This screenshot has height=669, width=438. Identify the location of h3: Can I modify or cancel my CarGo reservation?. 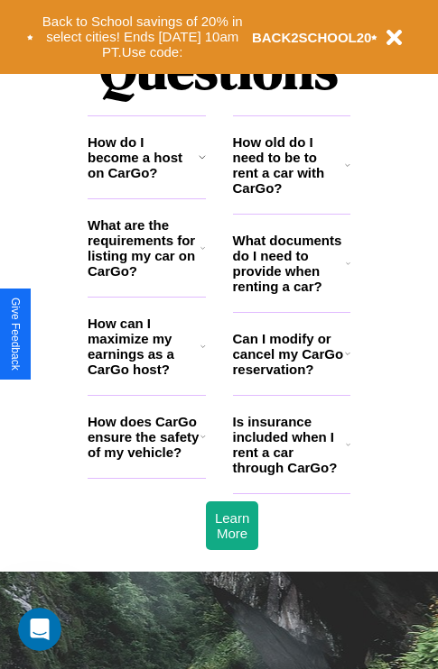
(289, 354).